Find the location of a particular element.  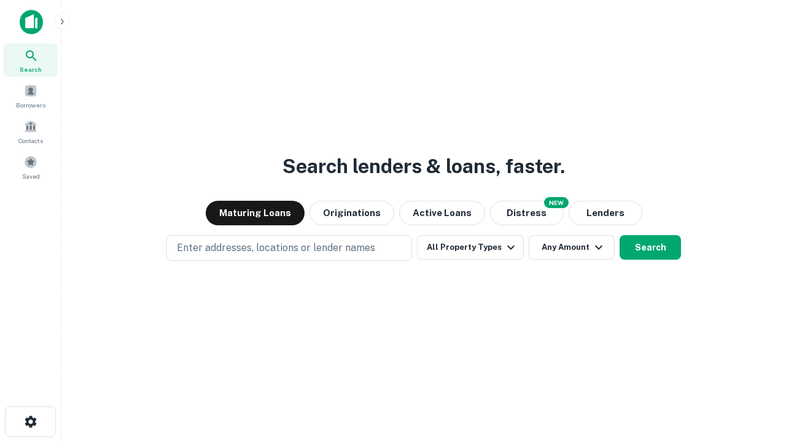

button: Originations is located at coordinates (352, 213).